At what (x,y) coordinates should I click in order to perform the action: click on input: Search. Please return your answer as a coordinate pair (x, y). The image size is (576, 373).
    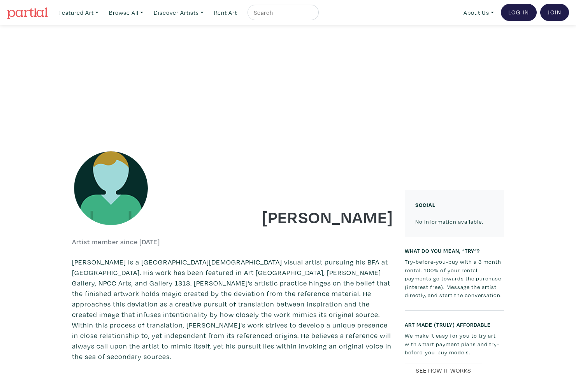
    Looking at the image, I should click on (282, 12).